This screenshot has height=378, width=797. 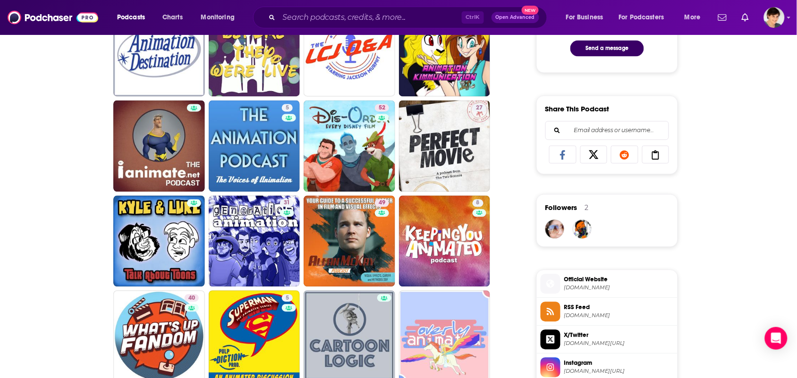 What do you see at coordinates (619, 316) in the screenshot?
I see `span: pinecast.com` at bounding box center [619, 316].